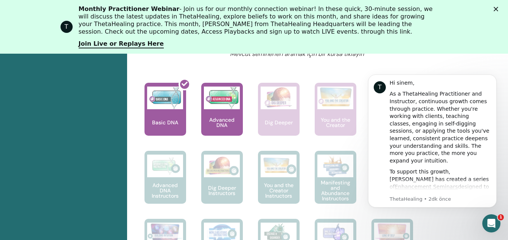 This screenshot has height=240, width=508. What do you see at coordinates (222, 191) in the screenshot?
I see `p: Dig Deeper Instructors` at bounding box center [222, 191].